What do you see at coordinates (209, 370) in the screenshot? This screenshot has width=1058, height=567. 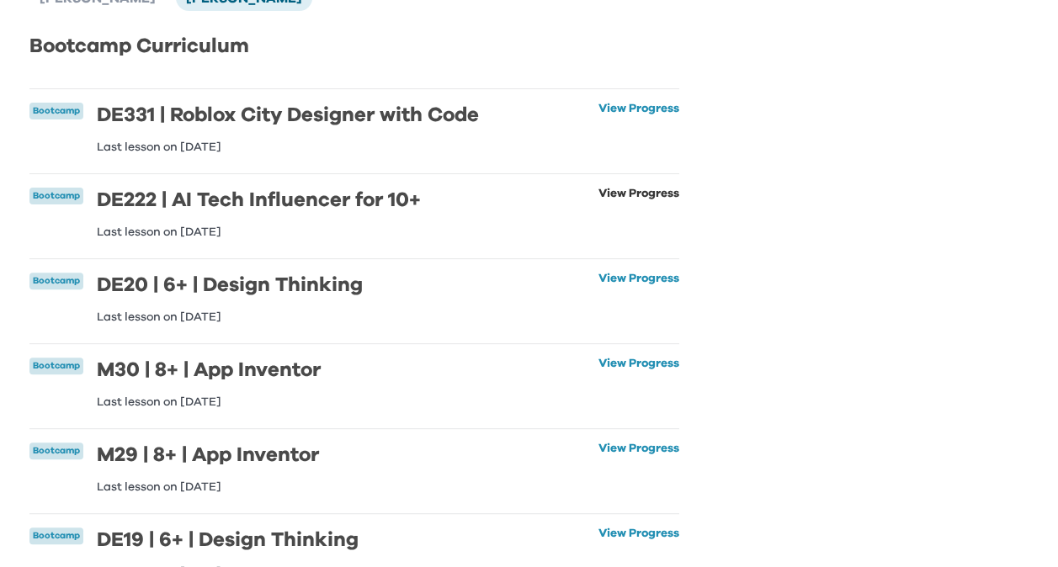 I see `h6: M30 | 8+ | App Inventor` at bounding box center [209, 370].